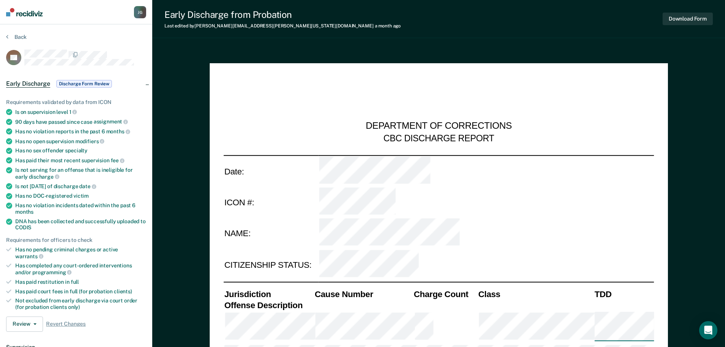 This screenshot has height=347, width=725. What do you see at coordinates (24, 324) in the screenshot?
I see `button: Review` at bounding box center [24, 324].